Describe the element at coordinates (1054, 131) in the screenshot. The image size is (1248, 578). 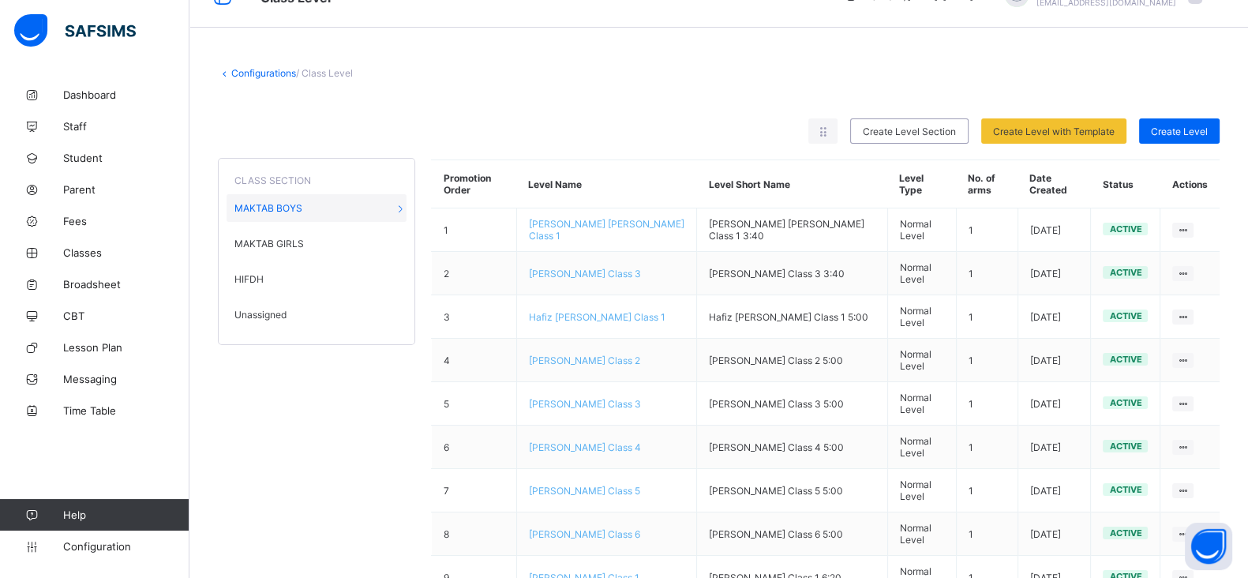
I see `span: Create Level with Template` at that location.